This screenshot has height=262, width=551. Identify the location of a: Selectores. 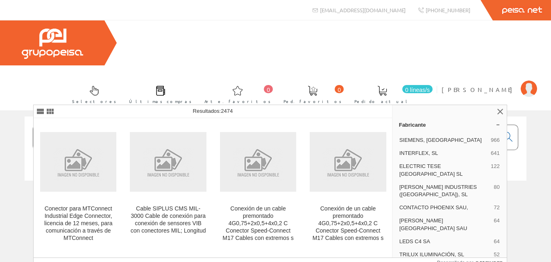
(92, 94).